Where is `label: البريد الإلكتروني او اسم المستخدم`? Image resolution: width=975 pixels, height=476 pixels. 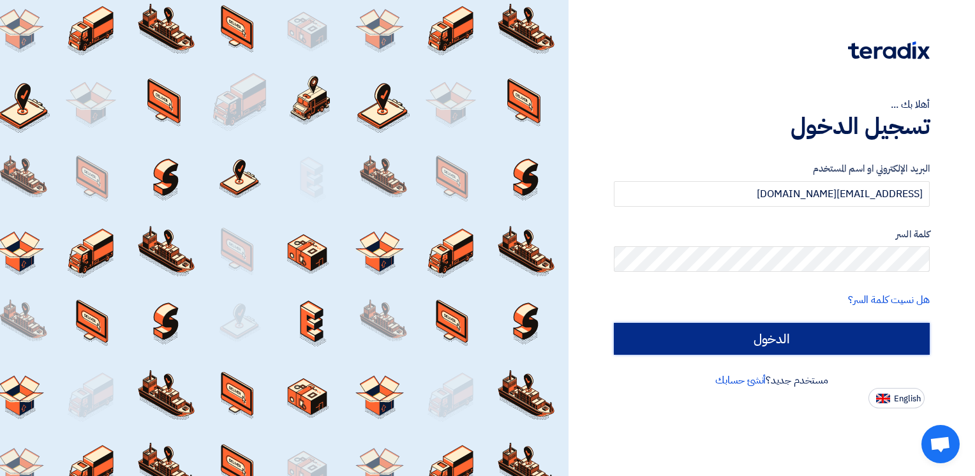 label: البريد الإلكتروني او اسم المستخدم is located at coordinates (771, 168).